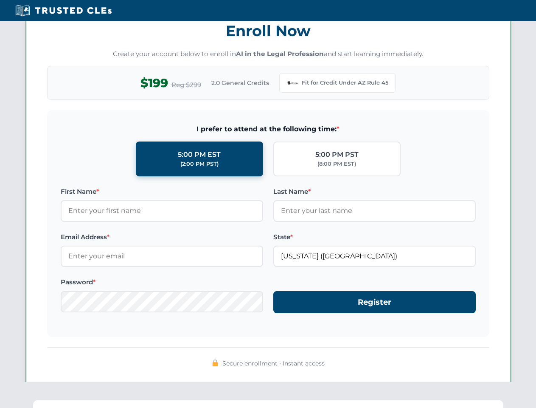 This screenshot has height=408, width=536. Describe the element at coordinates (268, 54) in the screenshot. I see `p: Create your account below to enroll in and start learning immediately.` at that location.